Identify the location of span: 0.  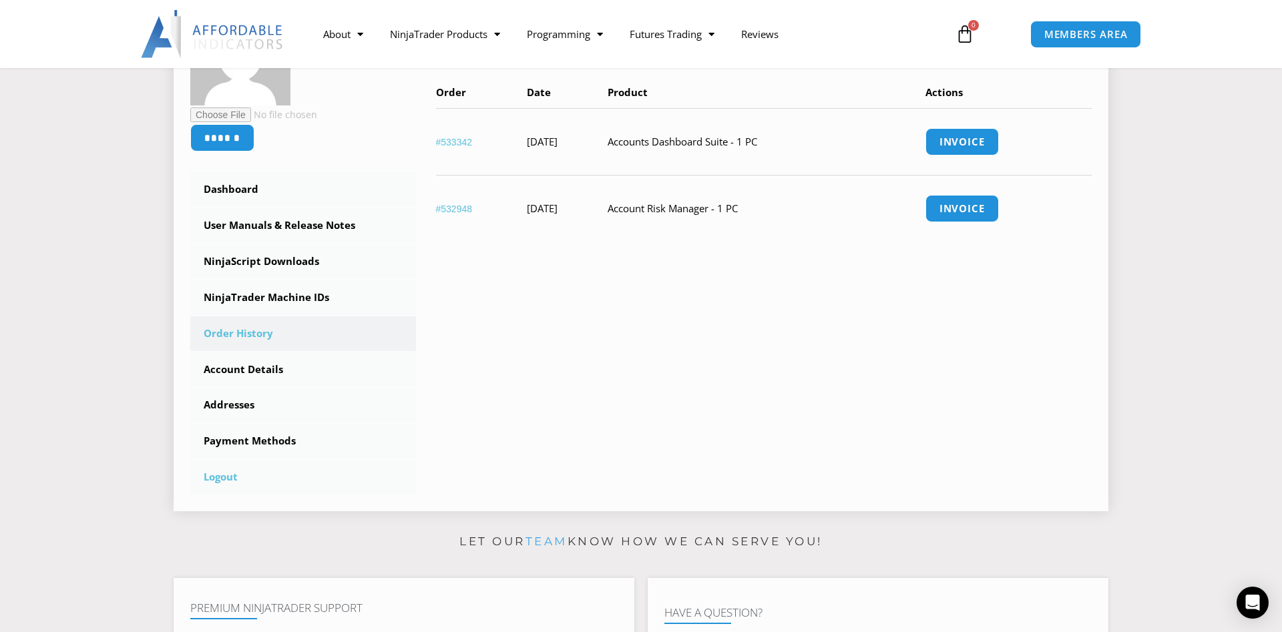
(974, 25).